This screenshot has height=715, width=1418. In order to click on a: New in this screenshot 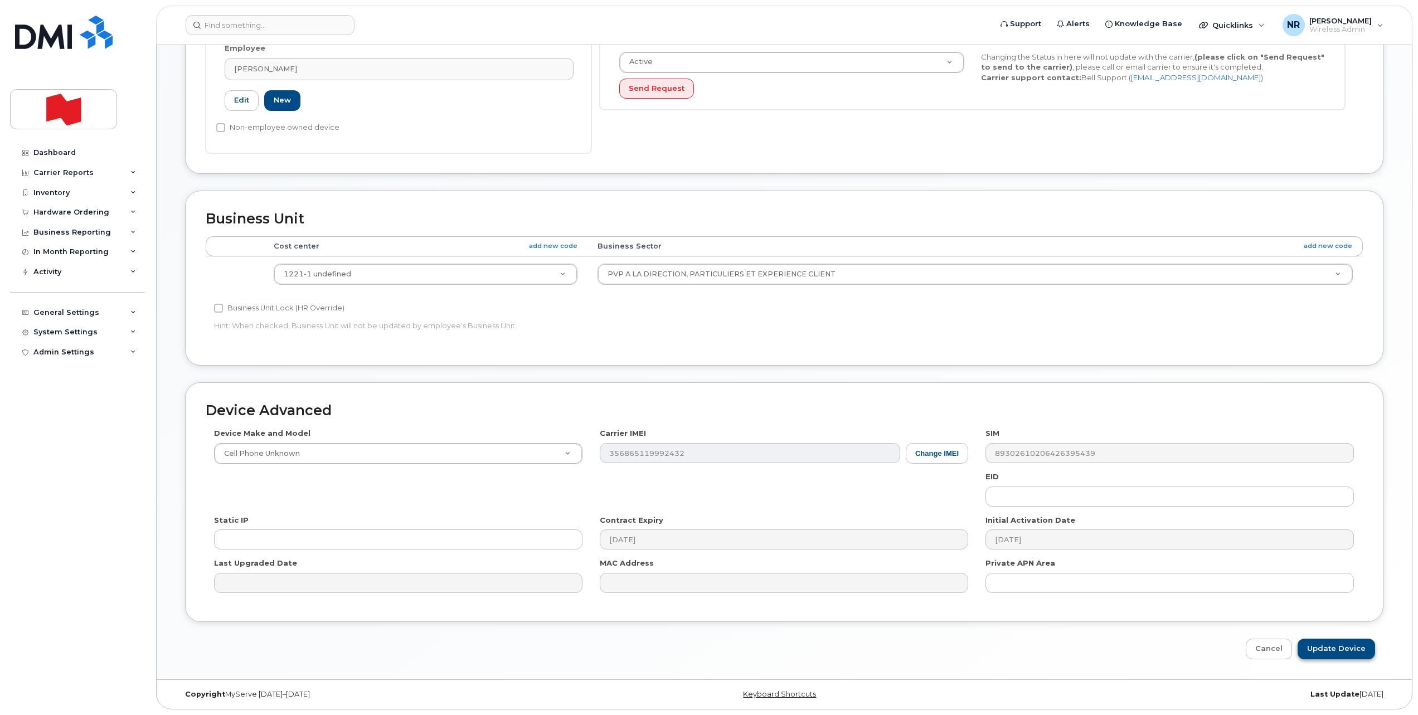, I will do `click(282, 100)`.